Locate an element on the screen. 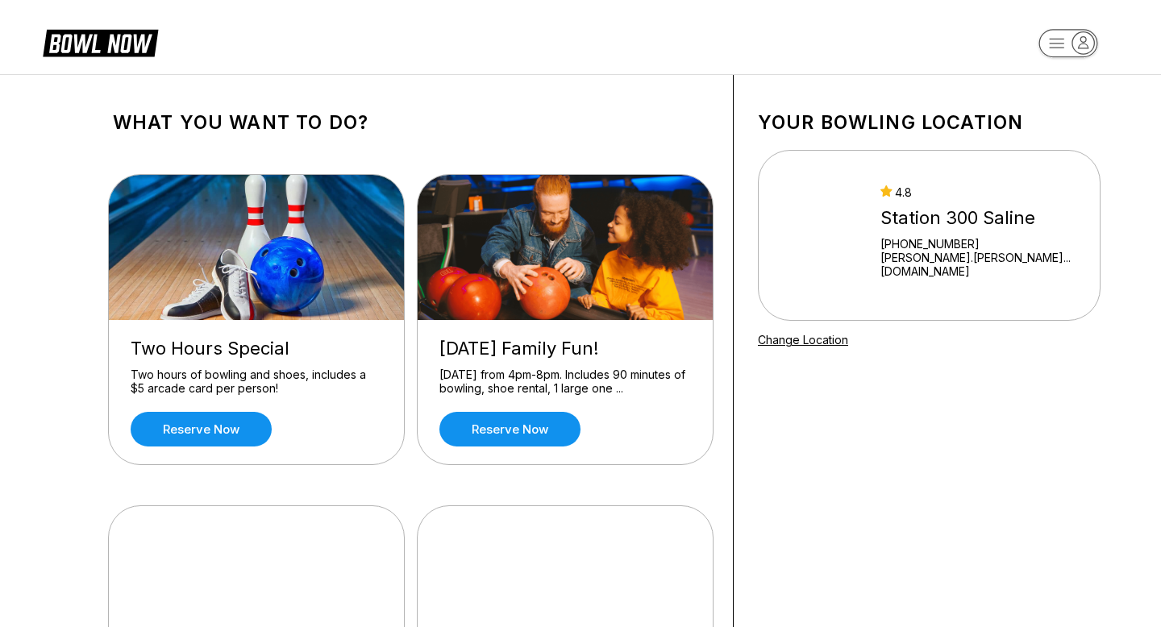  h1: Your bowling location is located at coordinates (929, 123).